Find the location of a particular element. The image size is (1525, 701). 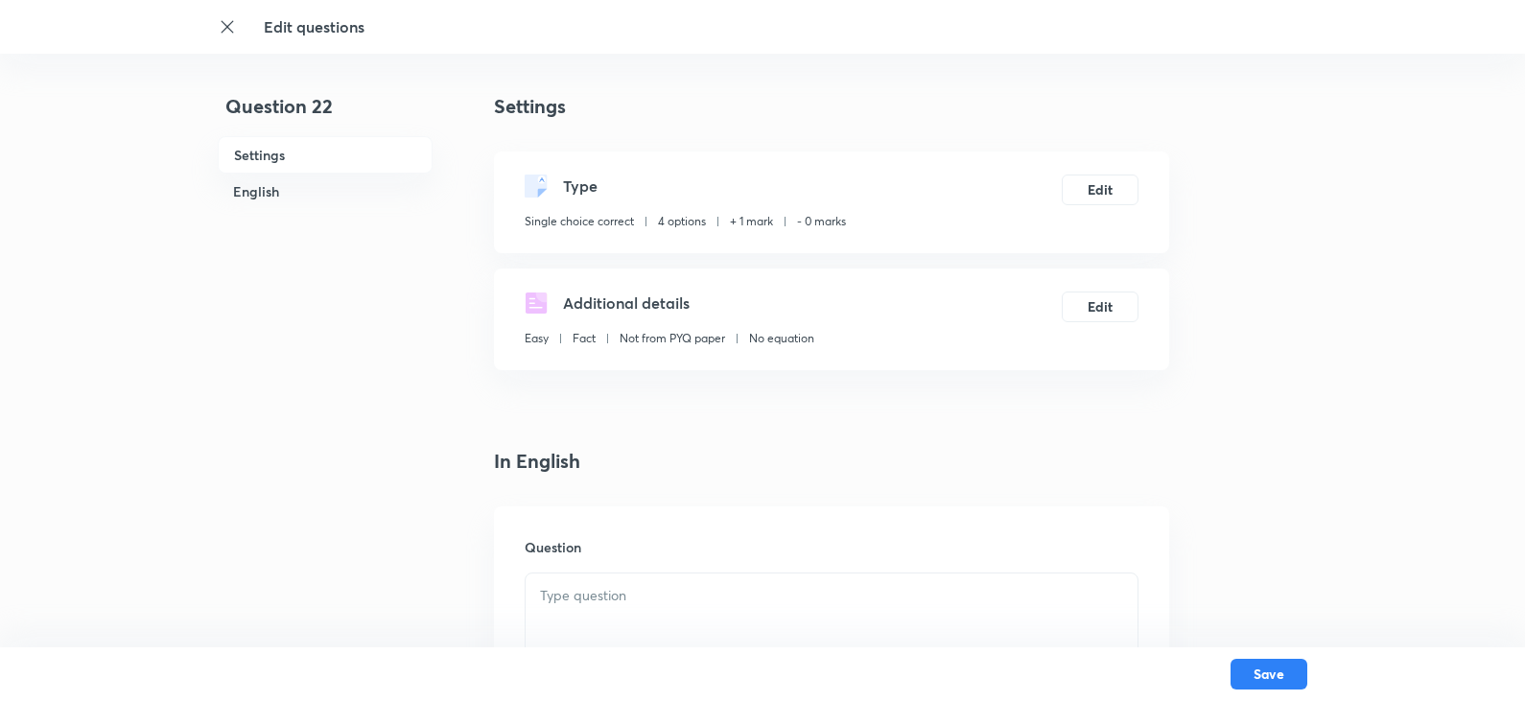

img: questionDetails.svg is located at coordinates (536, 303).